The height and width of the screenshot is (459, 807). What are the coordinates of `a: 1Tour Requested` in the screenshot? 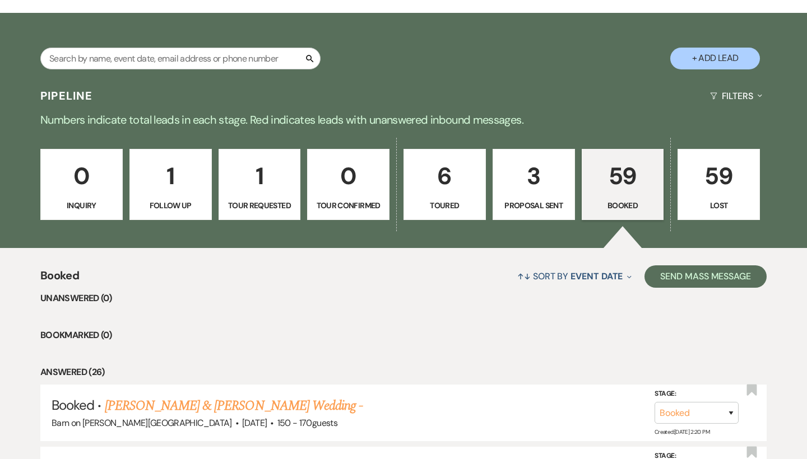 It's located at (259, 185).